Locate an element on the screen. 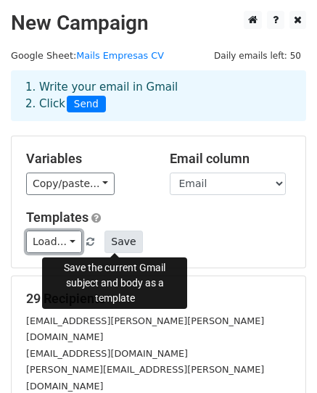  span: Send is located at coordinates (86, 104).